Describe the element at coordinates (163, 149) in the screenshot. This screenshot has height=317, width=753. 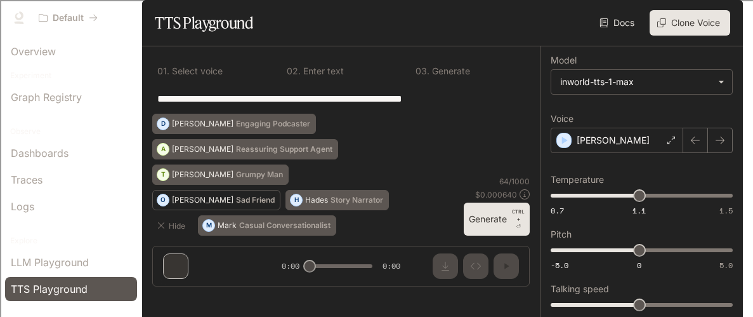
I see `div: A` at that location.